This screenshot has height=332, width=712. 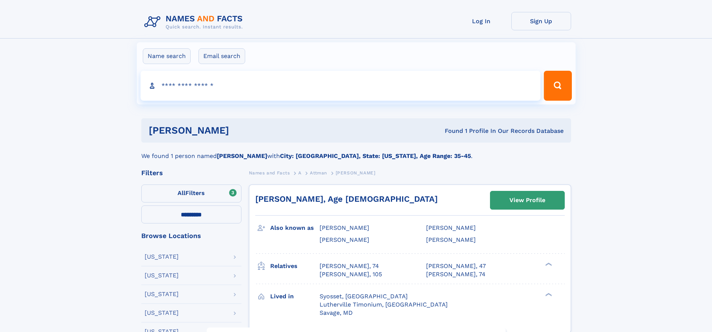 I want to click on div: Filters, so click(x=191, y=173).